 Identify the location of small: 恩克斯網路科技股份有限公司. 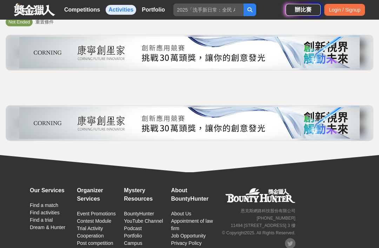
(268, 211).